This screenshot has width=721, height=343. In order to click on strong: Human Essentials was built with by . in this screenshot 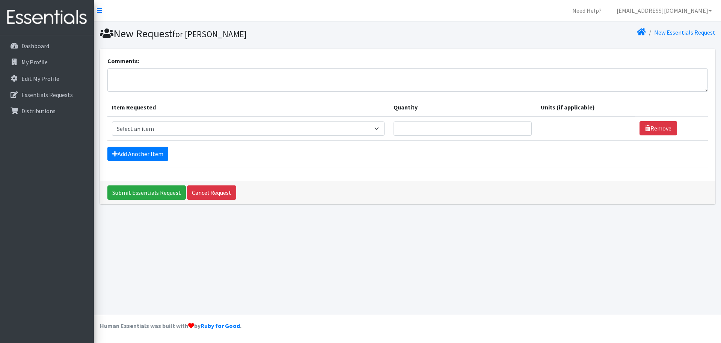, I will do `click(171, 325)`.